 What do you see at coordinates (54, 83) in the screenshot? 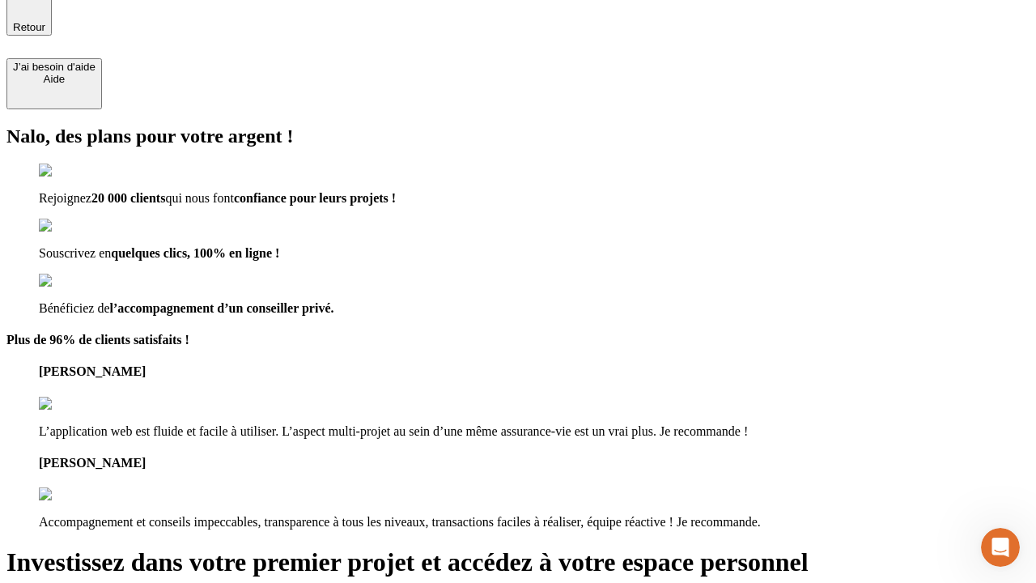
I see `button: J’ai besoin d'aideAide` at bounding box center [54, 83].